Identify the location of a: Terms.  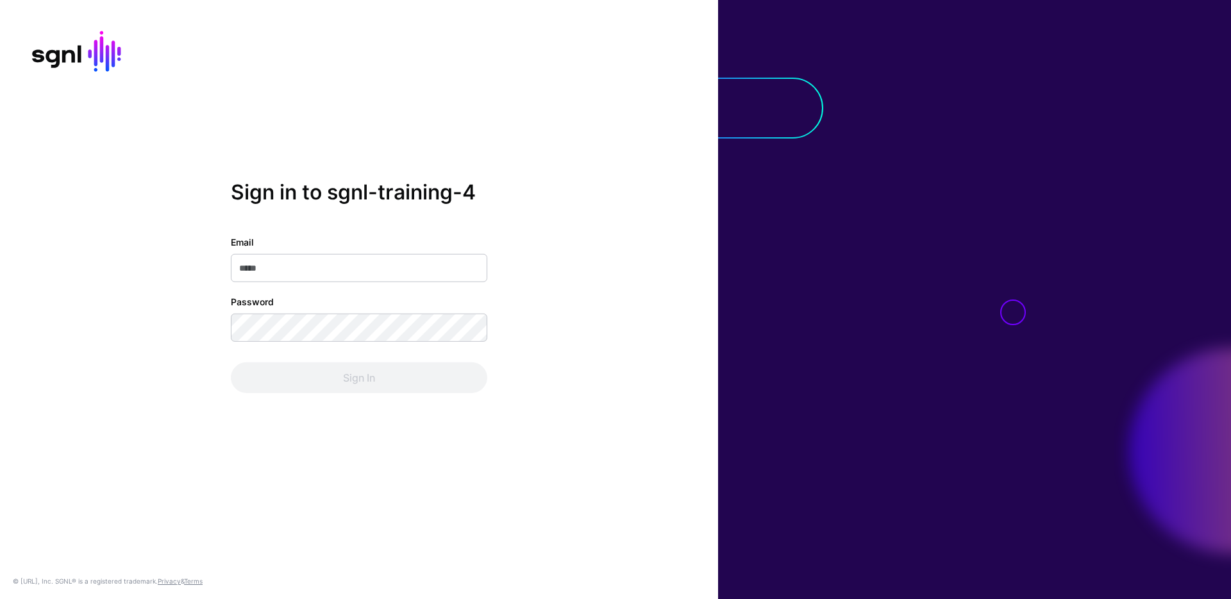
(193, 581).